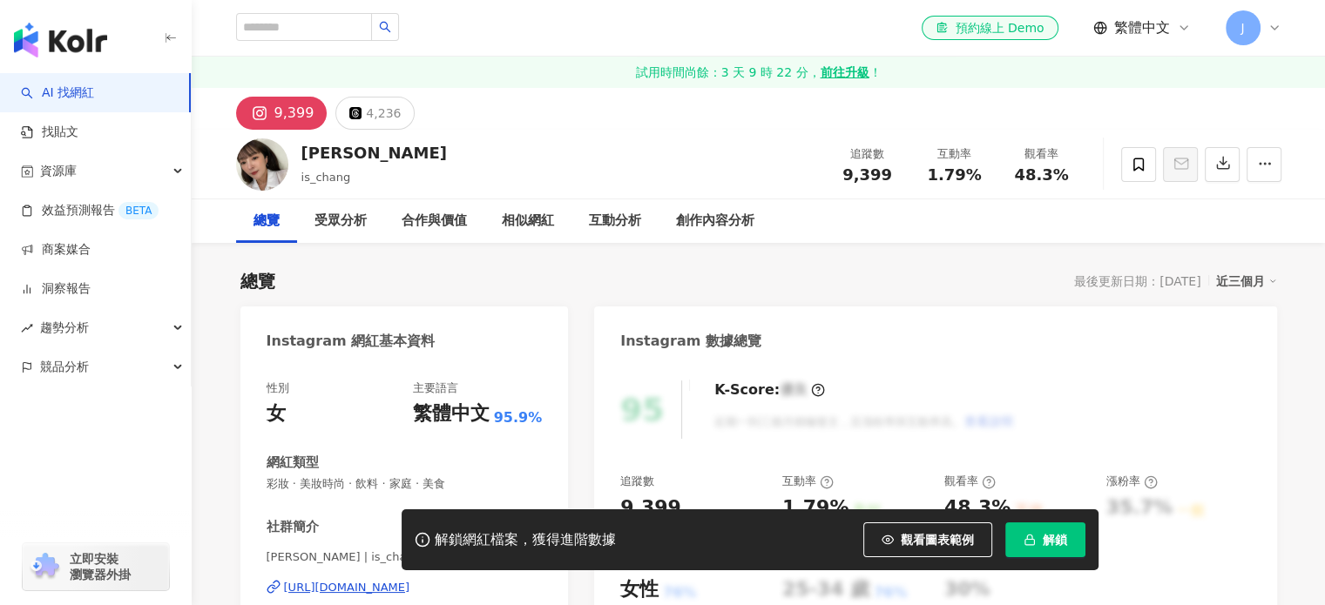 This screenshot has height=605, width=1325. Describe the element at coordinates (276, 414) in the screenshot. I see `div: 女` at that location.